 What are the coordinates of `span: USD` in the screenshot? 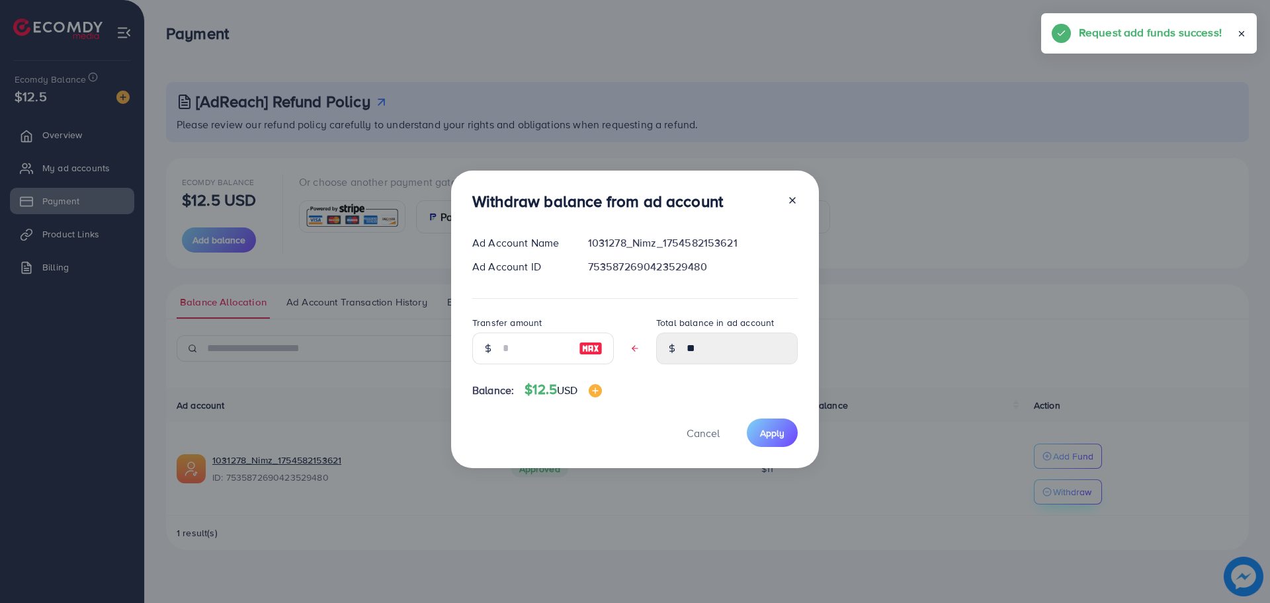 It's located at (567, 390).